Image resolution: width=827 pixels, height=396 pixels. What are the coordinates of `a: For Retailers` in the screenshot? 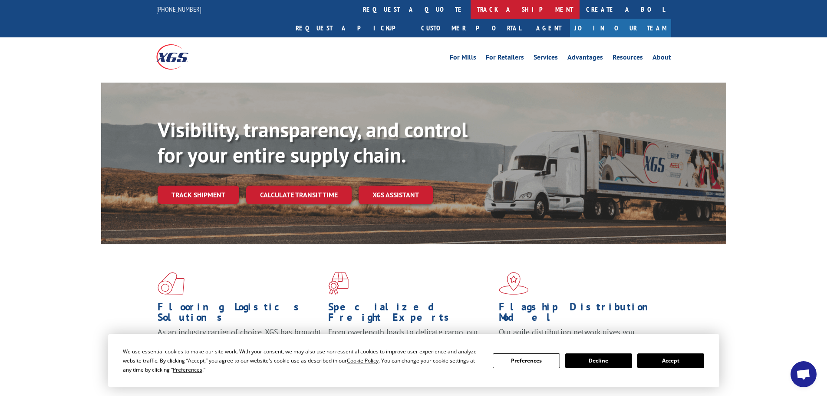 It's located at (505, 59).